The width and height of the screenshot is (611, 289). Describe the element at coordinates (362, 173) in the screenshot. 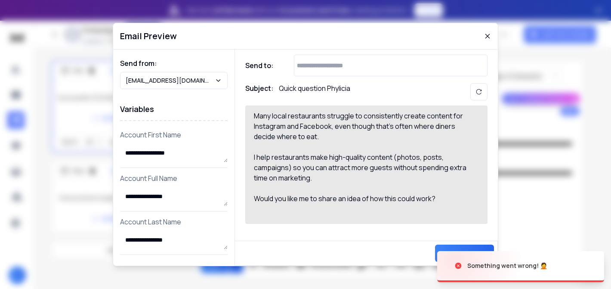

I see `div: I help restaurants make high-quality content (photos, posts, campaigns) so you can attract more g...` at that location.